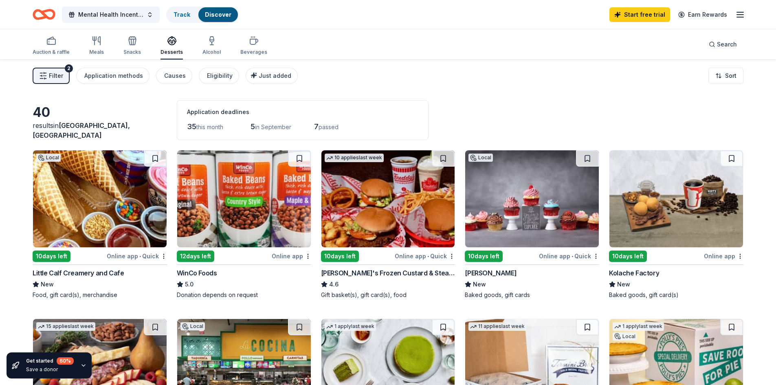 The image size is (776, 385). Describe the element at coordinates (723, 44) in the screenshot. I see `button: Search` at that location.